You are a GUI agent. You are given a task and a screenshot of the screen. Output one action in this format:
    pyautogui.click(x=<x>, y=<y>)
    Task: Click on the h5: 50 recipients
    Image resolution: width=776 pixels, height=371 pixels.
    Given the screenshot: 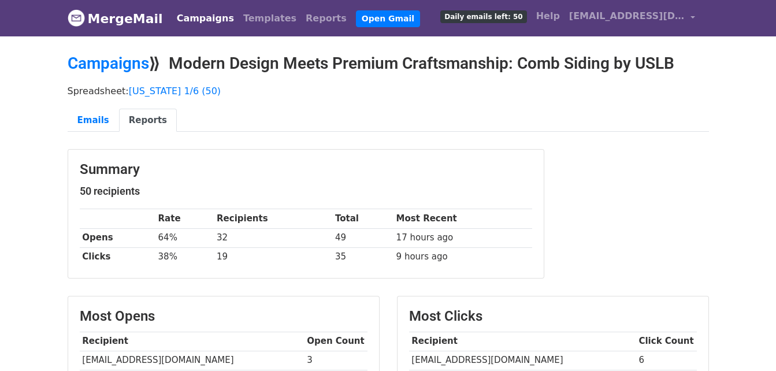 What is the action you would take?
    pyautogui.click(x=306, y=191)
    